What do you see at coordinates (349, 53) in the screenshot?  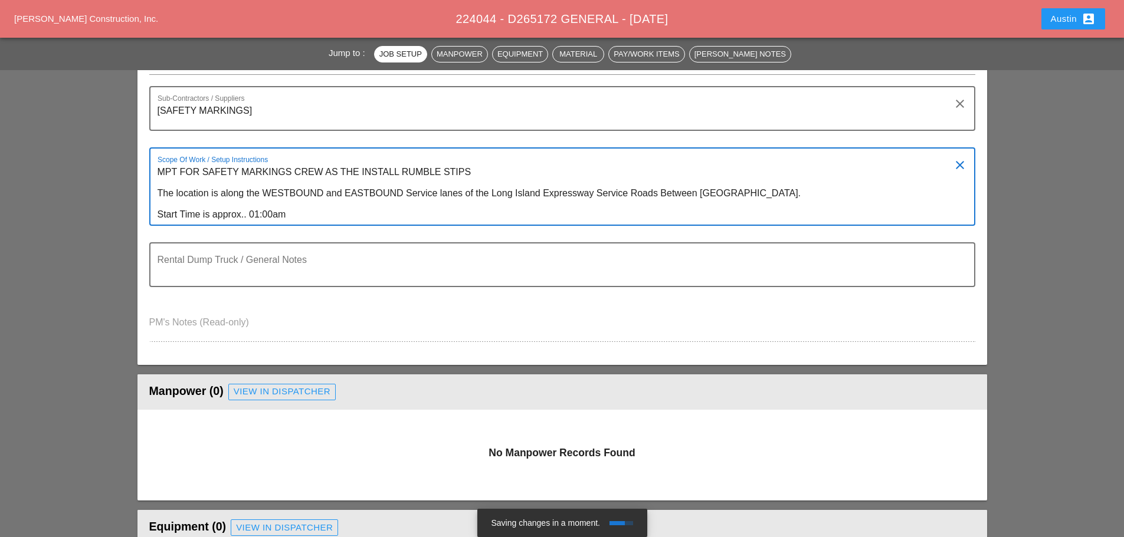 I see `span: Jump to :` at bounding box center [349, 53].